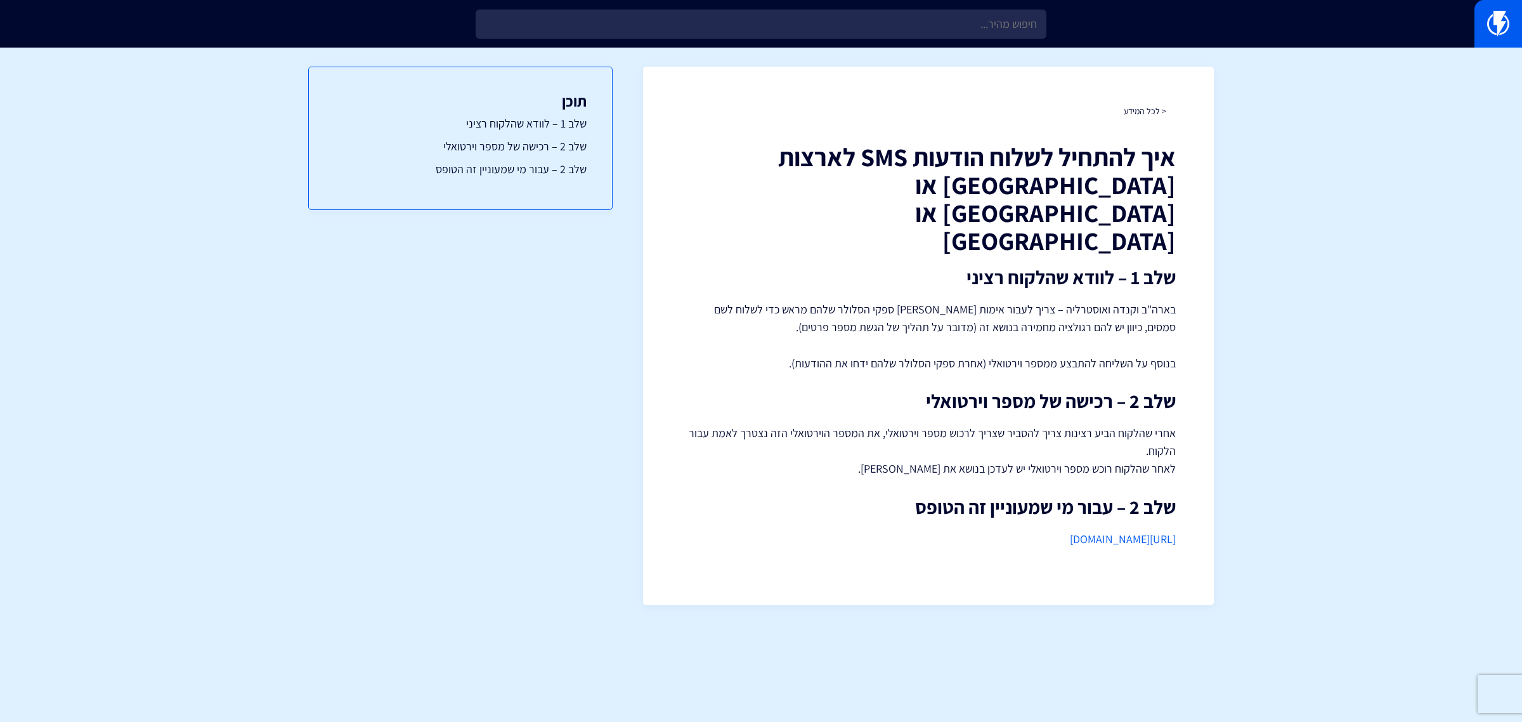 This screenshot has width=1522, height=722. I want to click on p: בנוסף על השליחה להתבצע ממספר וירטואלי (אחרת ספקי הסלולר שלהם ידחו את ההודעות)., so click(928, 363).